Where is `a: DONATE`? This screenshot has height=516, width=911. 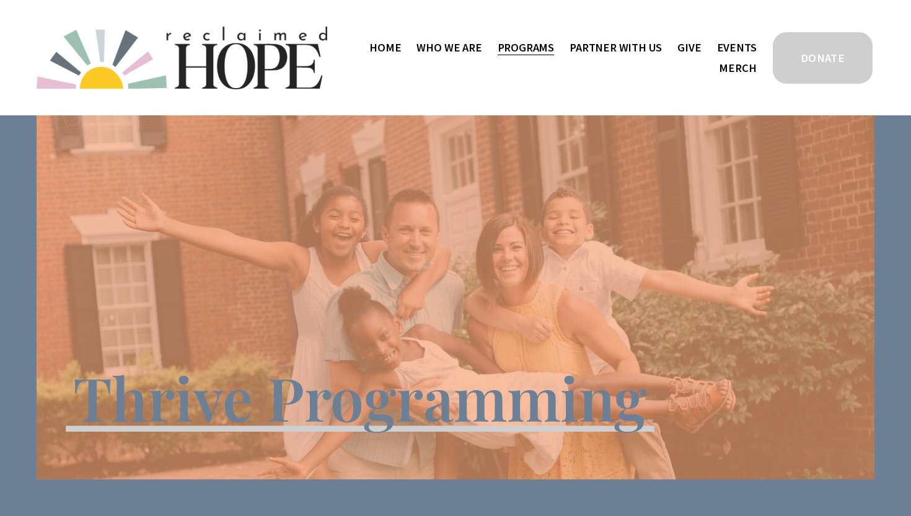 a: DONATE is located at coordinates (822, 58).